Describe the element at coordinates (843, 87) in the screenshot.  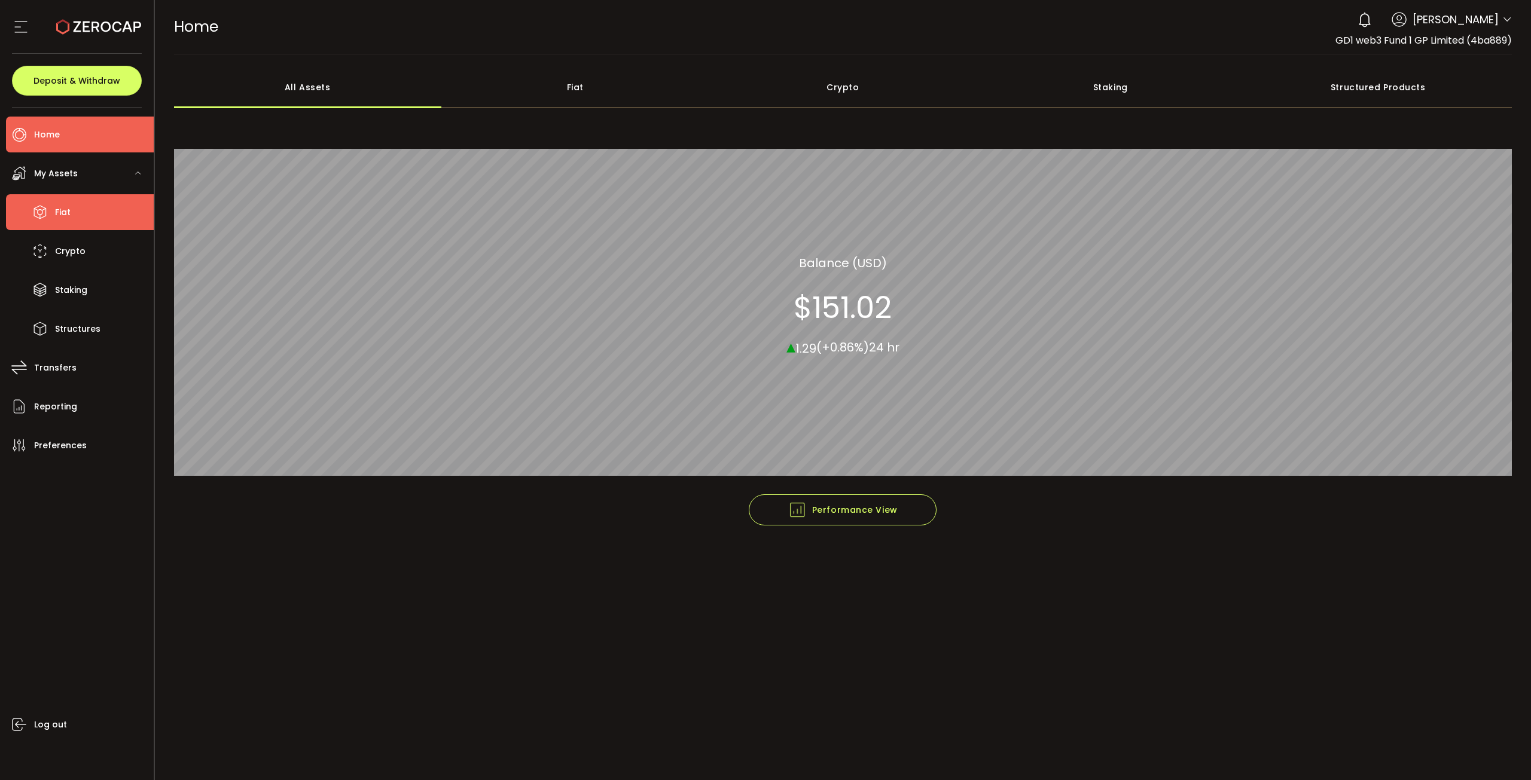
I see `div: Crypto` at that location.